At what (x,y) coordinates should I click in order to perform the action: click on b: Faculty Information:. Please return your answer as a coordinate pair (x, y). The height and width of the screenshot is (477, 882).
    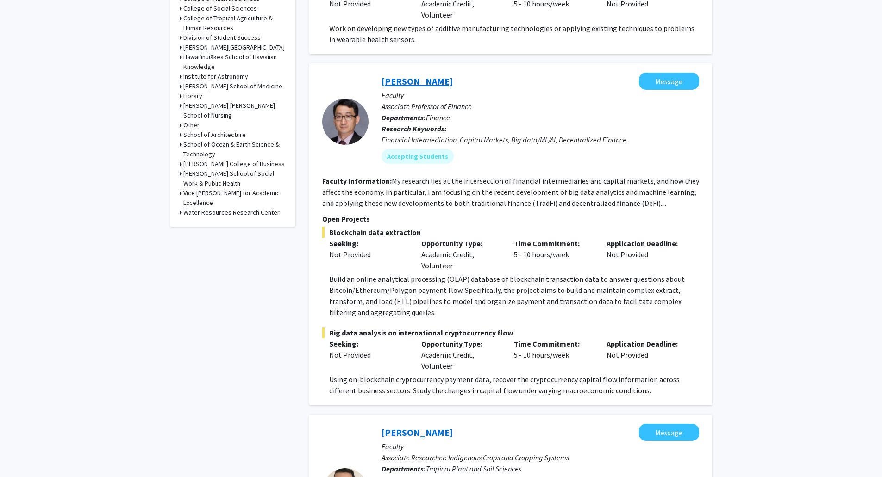
    Looking at the image, I should click on (357, 181).